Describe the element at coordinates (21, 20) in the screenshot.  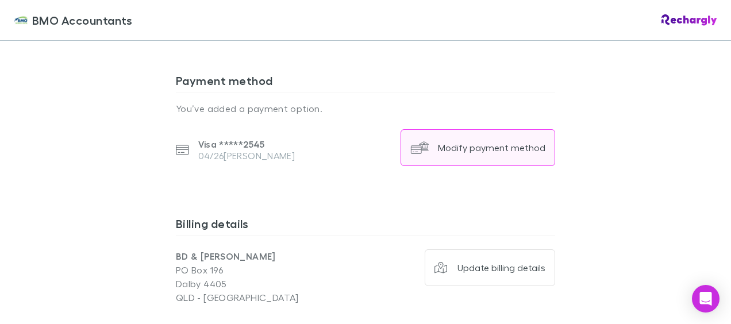
I see `img: BMO Accountants's Logo` at that location.